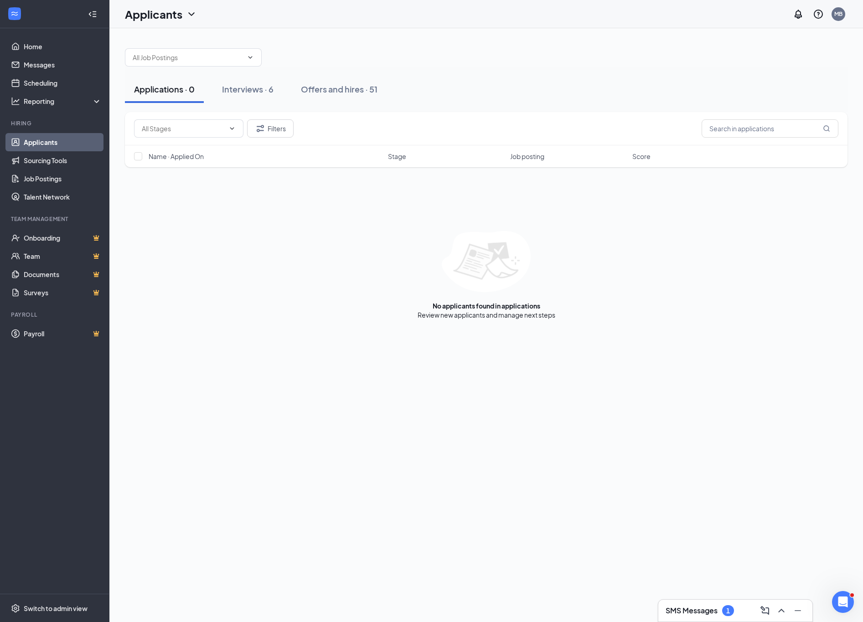  What do you see at coordinates (176, 156) in the screenshot?
I see `span: Name · Applied On` at bounding box center [176, 156].